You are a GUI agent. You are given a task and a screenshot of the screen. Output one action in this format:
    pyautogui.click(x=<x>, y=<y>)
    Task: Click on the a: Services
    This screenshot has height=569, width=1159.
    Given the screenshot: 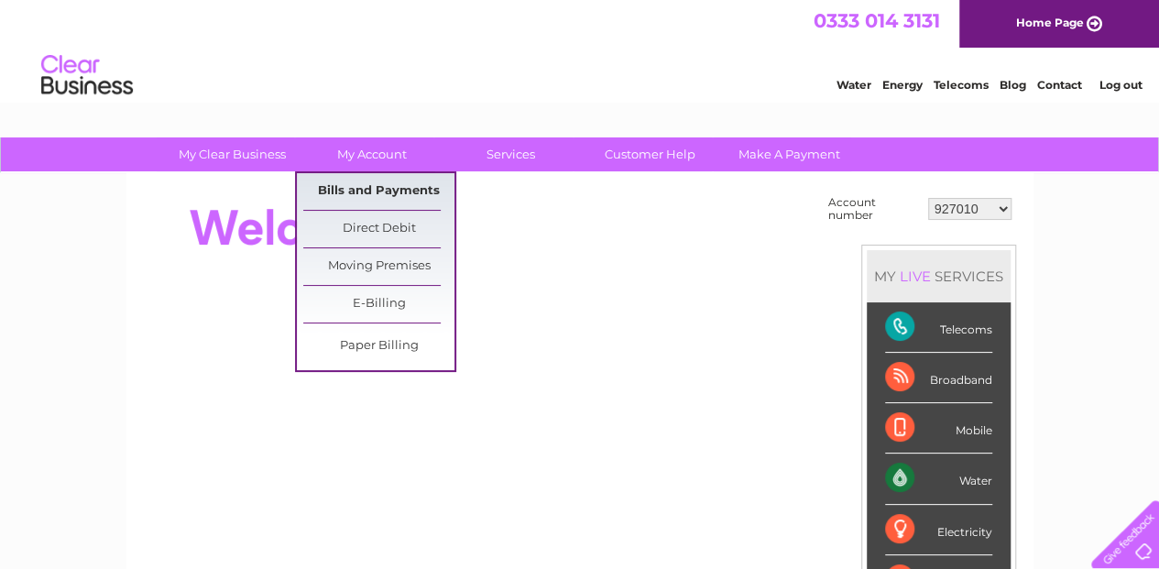 What is the action you would take?
    pyautogui.click(x=510, y=154)
    